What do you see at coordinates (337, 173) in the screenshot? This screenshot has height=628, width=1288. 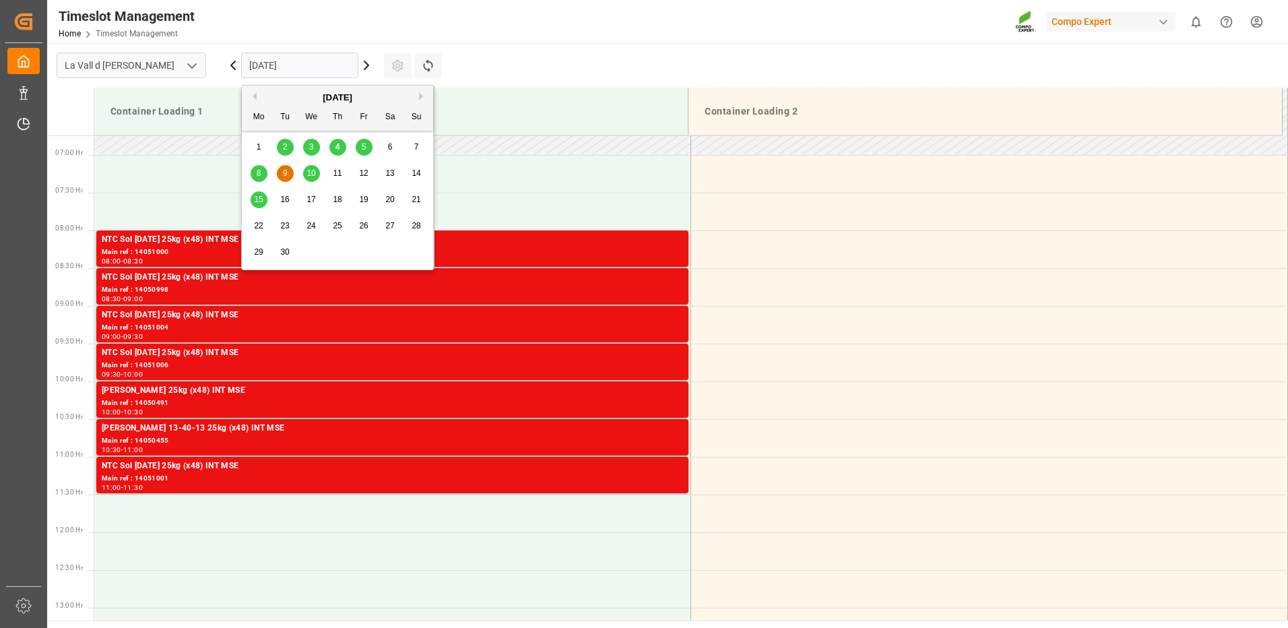 I see `span: 11` at bounding box center [337, 173].